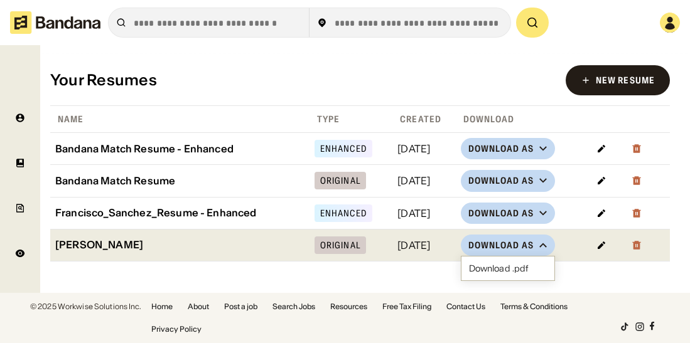  Describe the element at coordinates (55, 23) in the screenshot. I see `img: Bandana logotype` at that location.